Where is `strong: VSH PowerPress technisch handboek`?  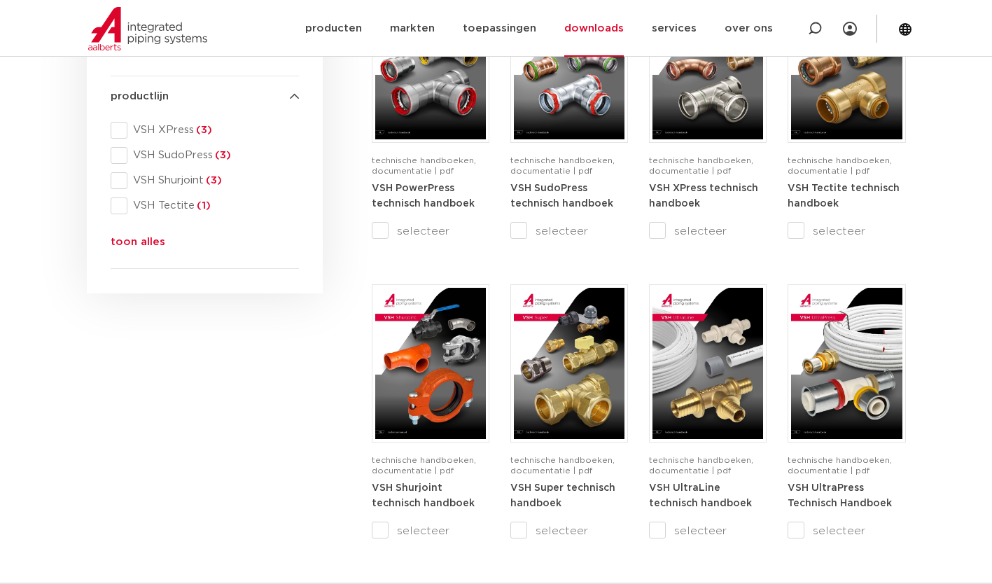 strong: VSH PowerPress technisch handboek is located at coordinates (423, 196).